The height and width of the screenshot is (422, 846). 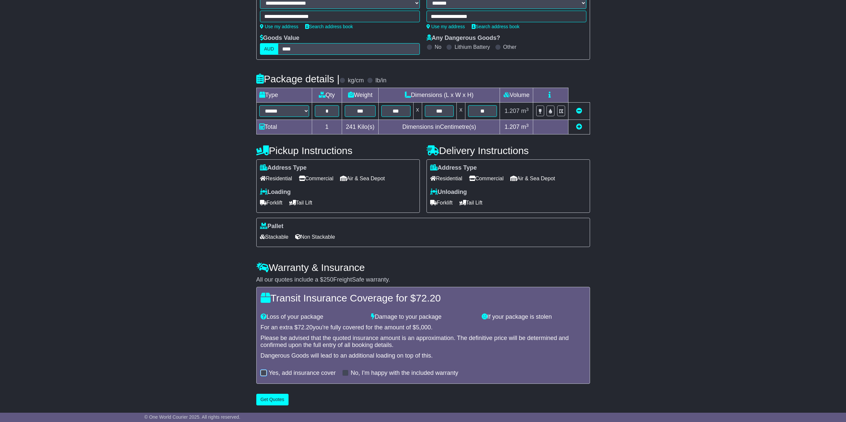 What do you see at coordinates (423, 317) in the screenshot?
I see `div: Damage to your package` at bounding box center [423, 317].